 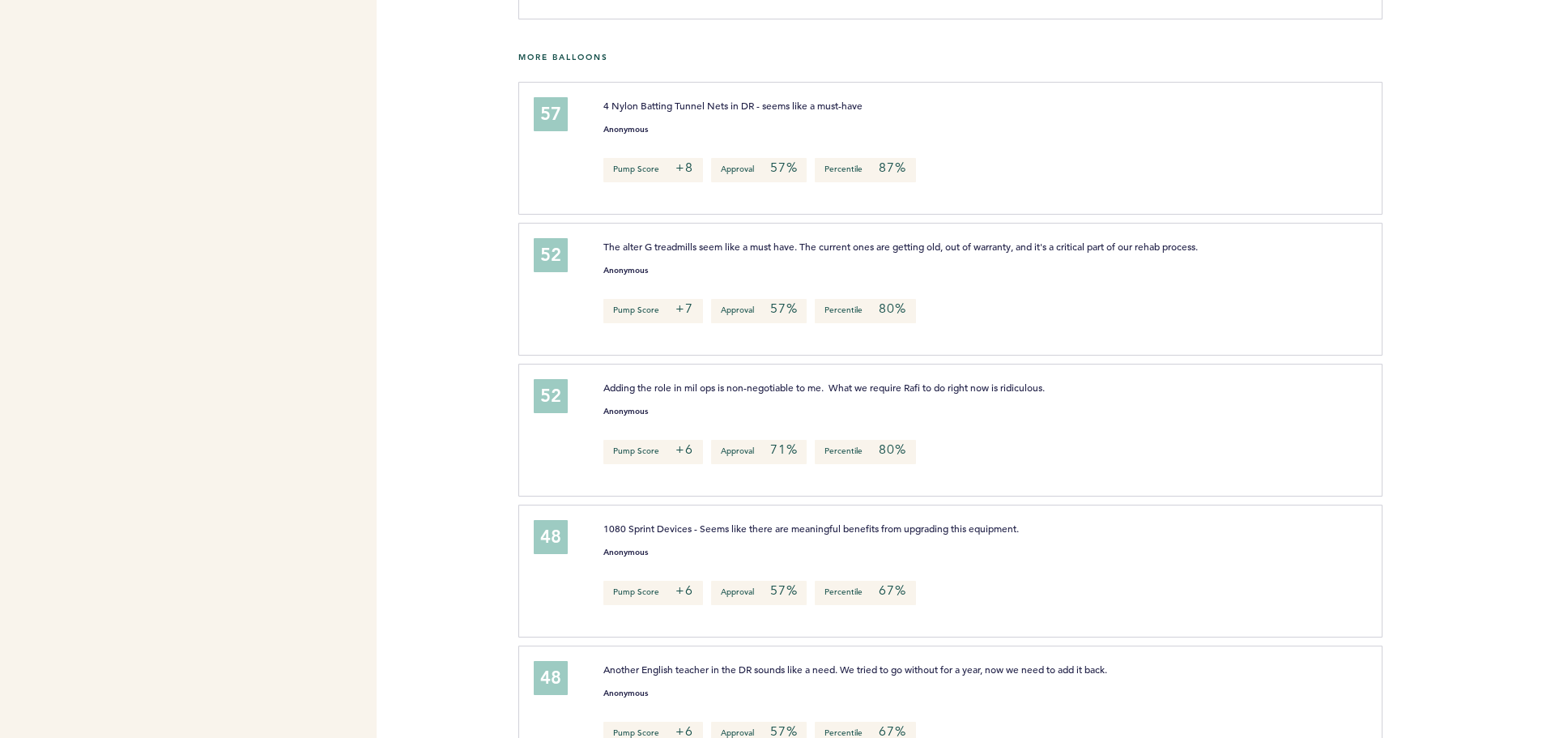 What do you see at coordinates (685, 309) in the screenshot?
I see `em: +7` at bounding box center [685, 309].